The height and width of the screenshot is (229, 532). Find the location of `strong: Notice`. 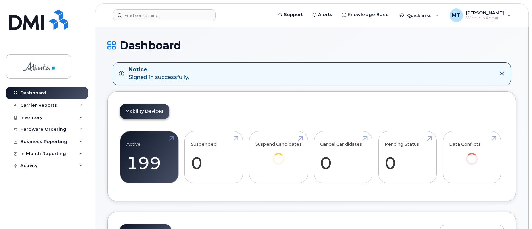

strong: Notice is located at coordinates (159, 70).